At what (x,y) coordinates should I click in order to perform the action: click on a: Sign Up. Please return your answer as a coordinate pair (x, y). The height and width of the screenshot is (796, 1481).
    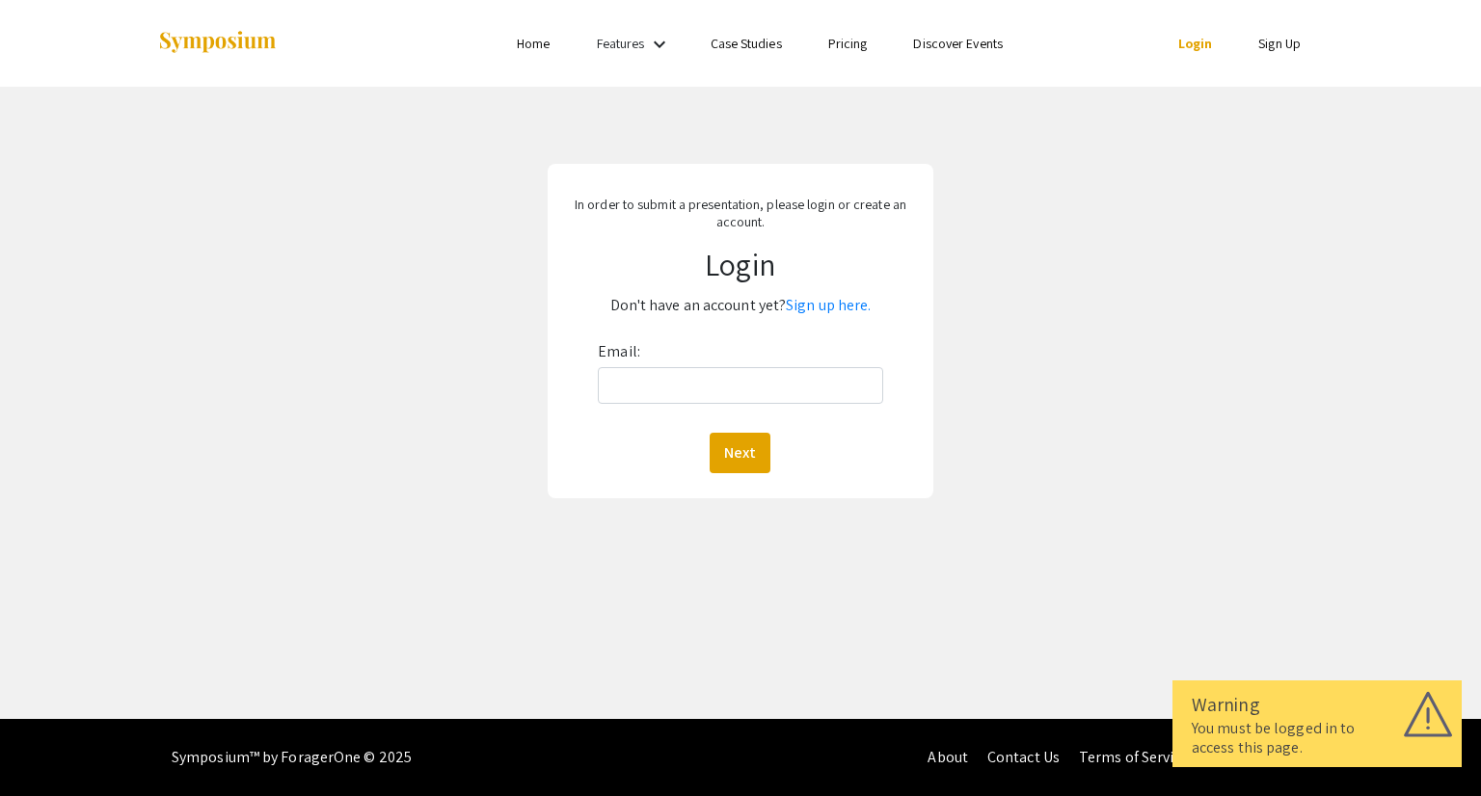
    Looking at the image, I should click on (1279, 43).